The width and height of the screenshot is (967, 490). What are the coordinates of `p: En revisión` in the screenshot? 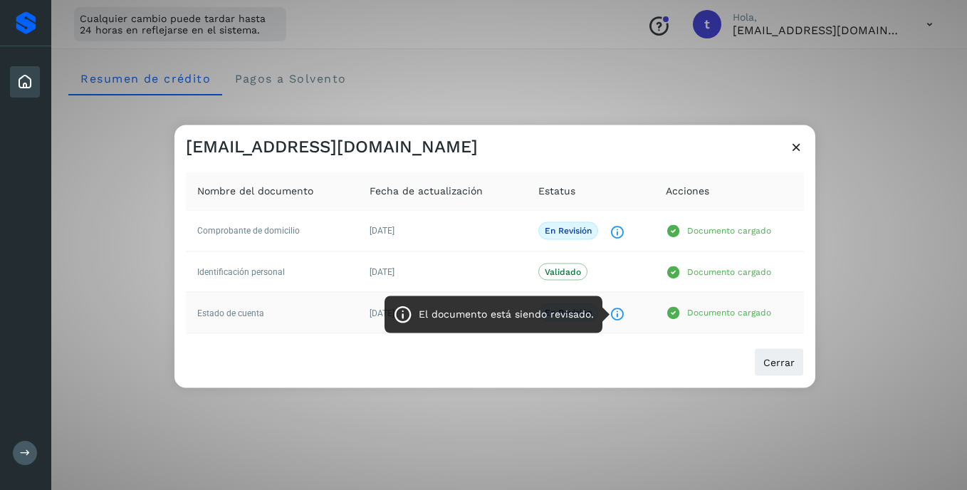 It's located at (568, 231).